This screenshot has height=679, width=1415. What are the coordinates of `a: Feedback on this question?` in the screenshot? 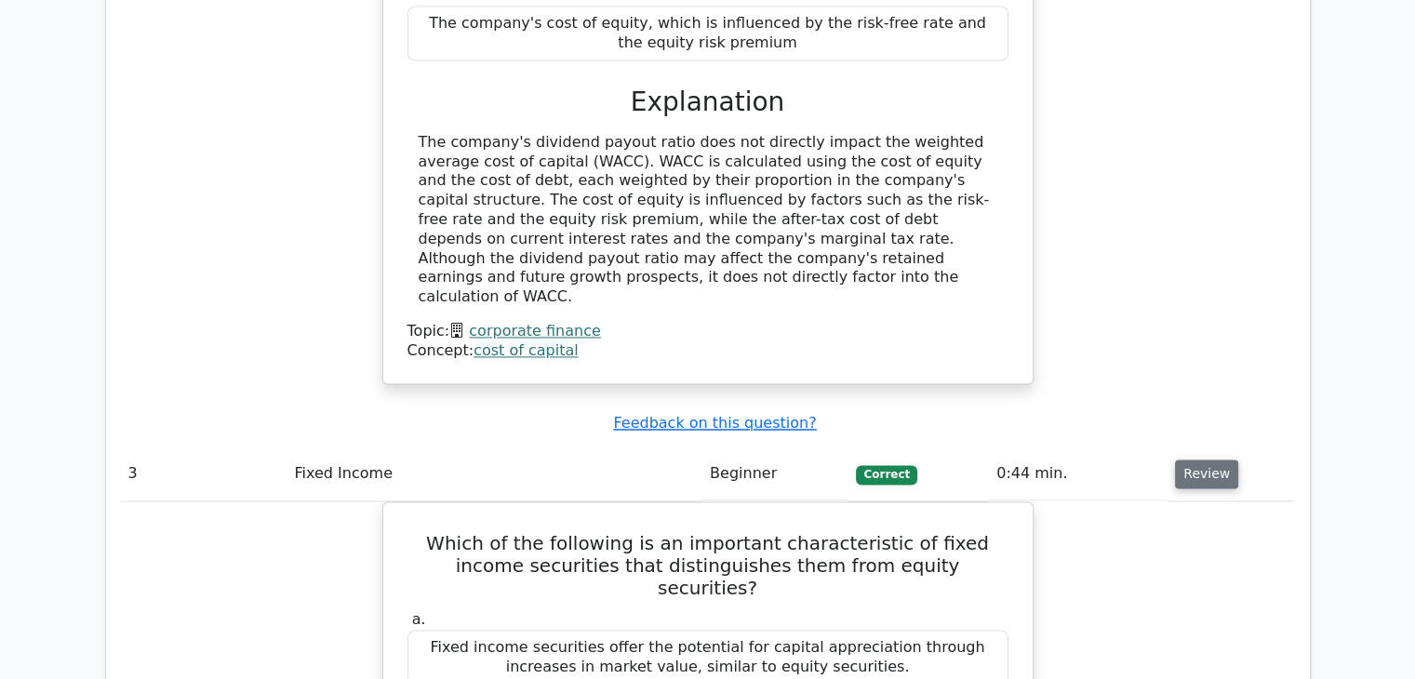 It's located at (714, 422).